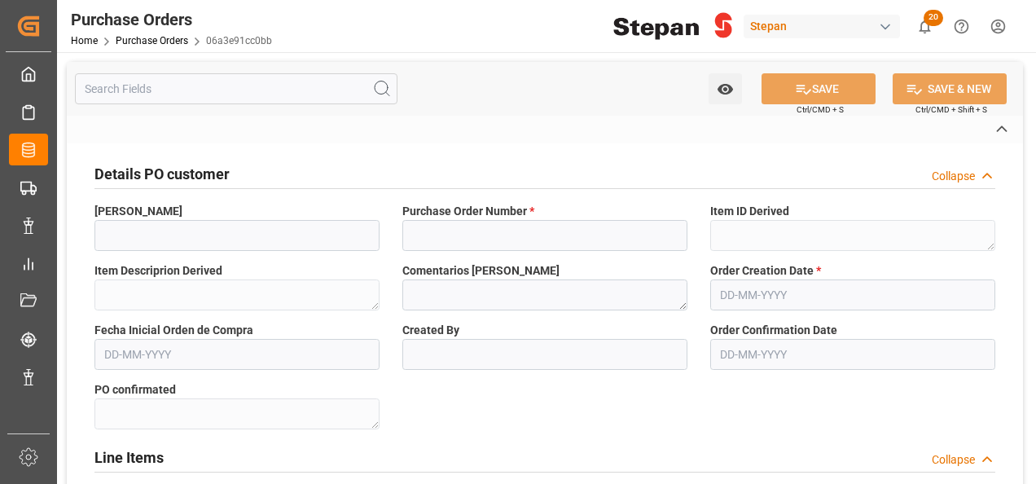 The image size is (1036, 484). Describe the element at coordinates (934, 18) in the screenshot. I see `span: 20` at that location.